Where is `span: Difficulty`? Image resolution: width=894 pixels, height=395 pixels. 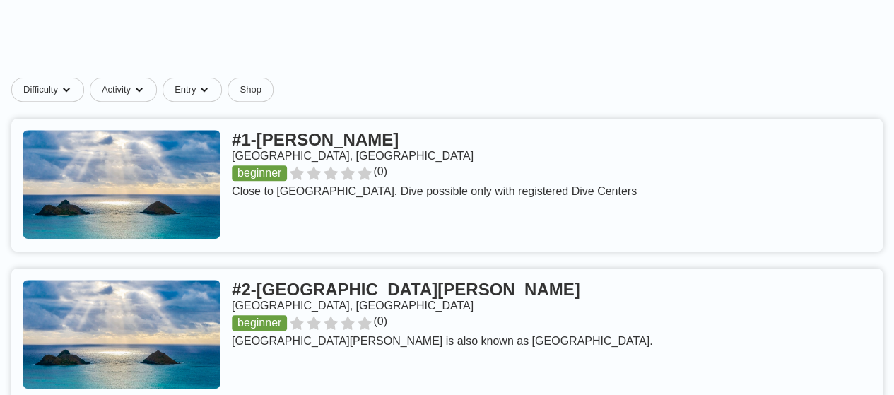 span: Difficulty is located at coordinates (40, 90).